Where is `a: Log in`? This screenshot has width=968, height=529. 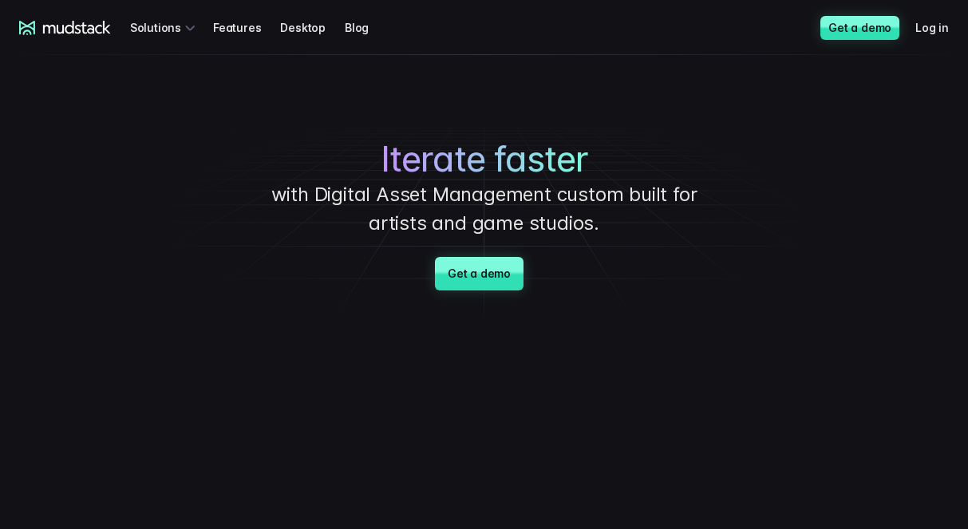
a: Log in is located at coordinates (941, 27).